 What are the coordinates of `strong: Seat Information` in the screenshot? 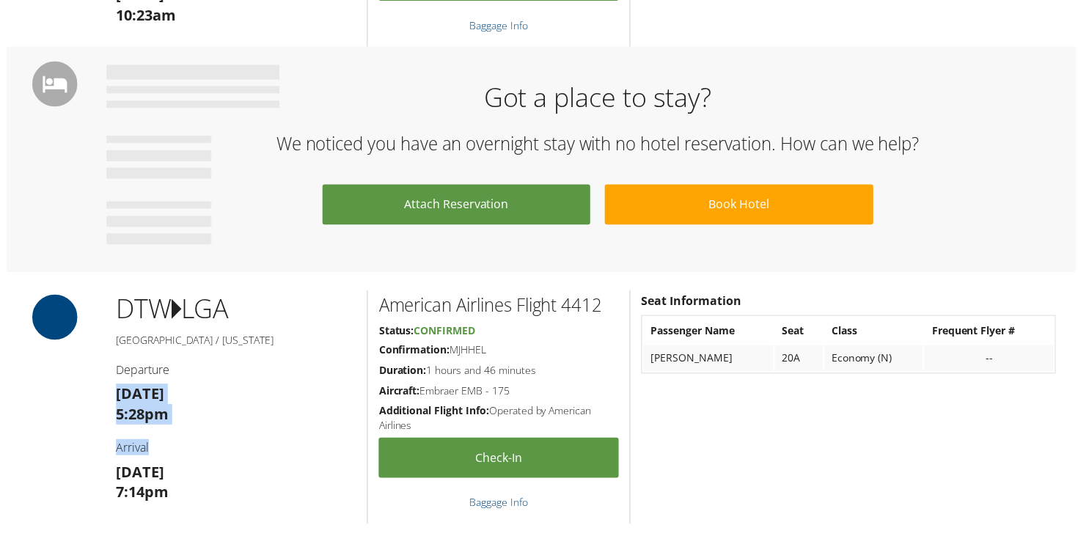 It's located at (691, 302).